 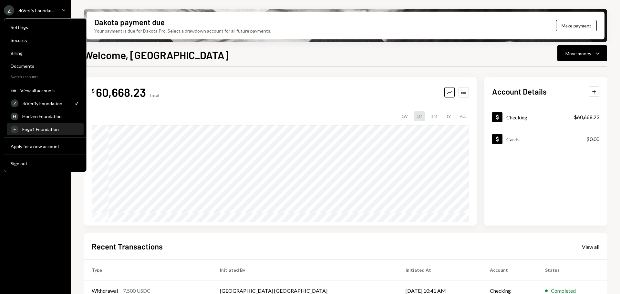 I want to click on th: Type, so click(x=148, y=270).